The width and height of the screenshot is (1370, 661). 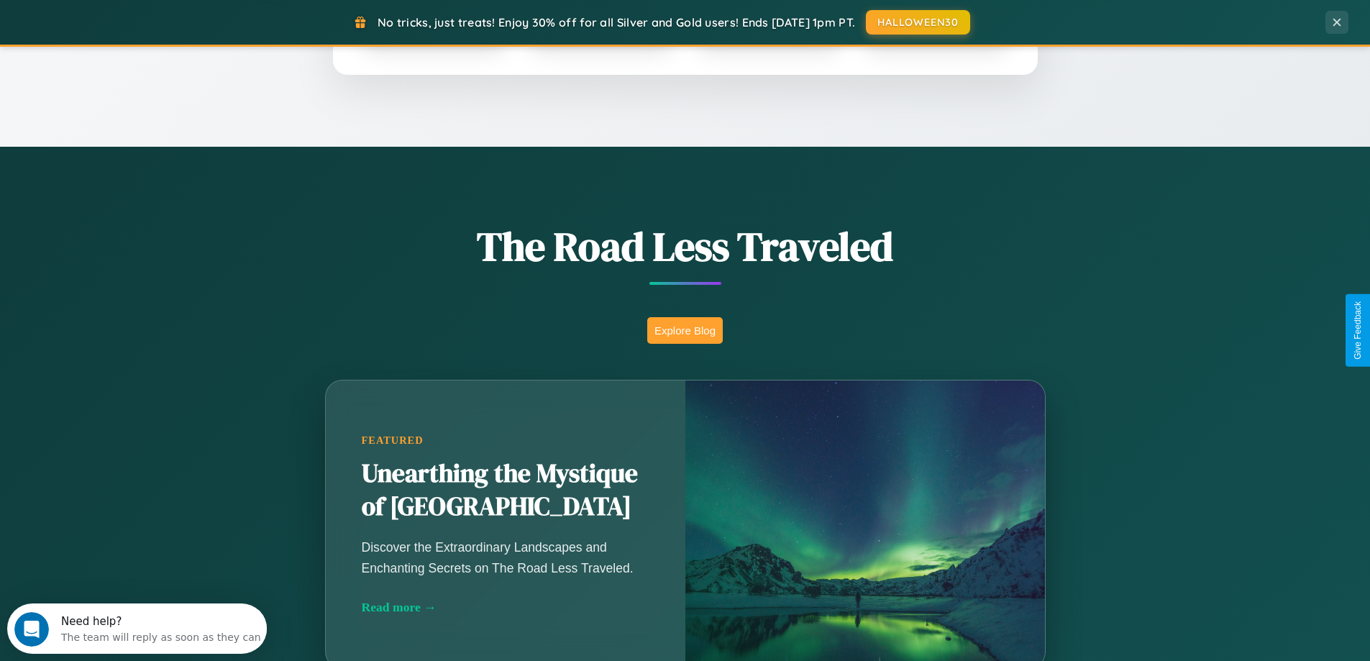 What do you see at coordinates (506, 557) in the screenshot?
I see `p: Discover the Extraordinary Landscapes and Enchanting Secrets on The Road Less Traveled.` at bounding box center [506, 557].